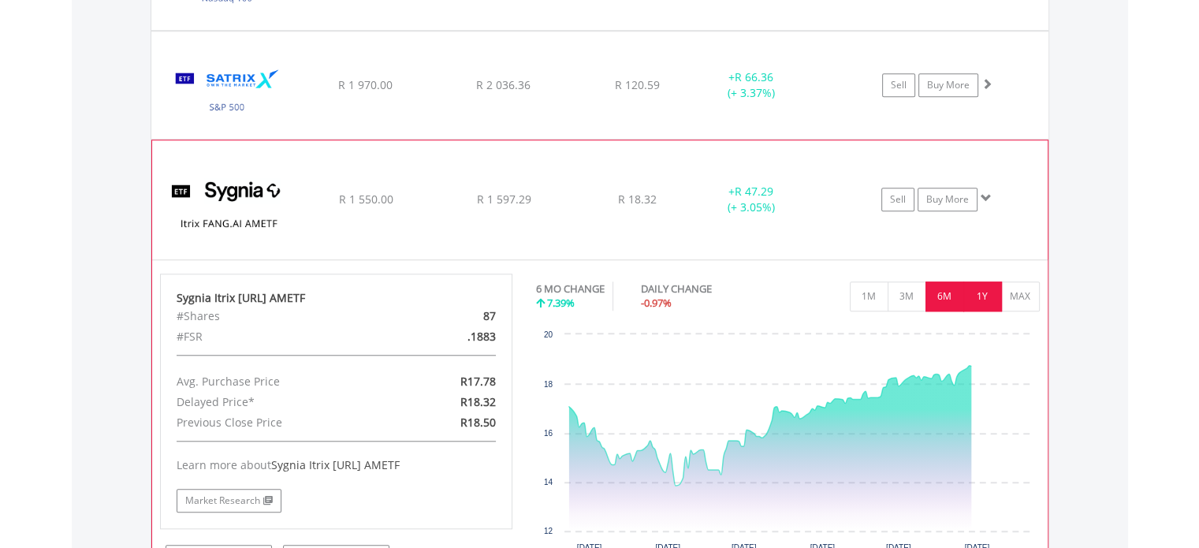  I want to click on text: 12, so click(549, 530).